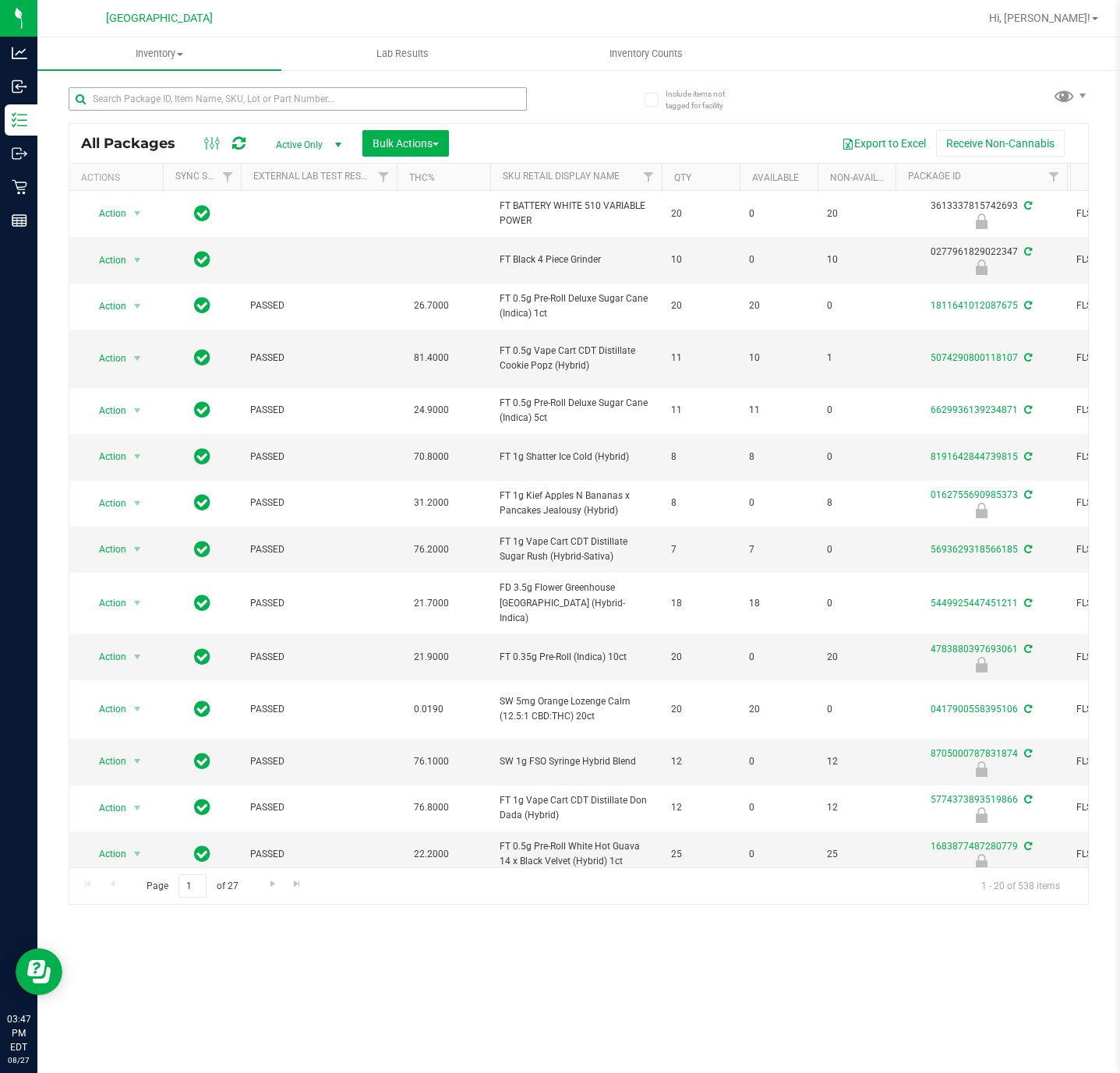 Image resolution: width=1120 pixels, height=1073 pixels. What do you see at coordinates (975, 495) in the screenshot?
I see `a: 0162755690985373` at bounding box center [975, 495].